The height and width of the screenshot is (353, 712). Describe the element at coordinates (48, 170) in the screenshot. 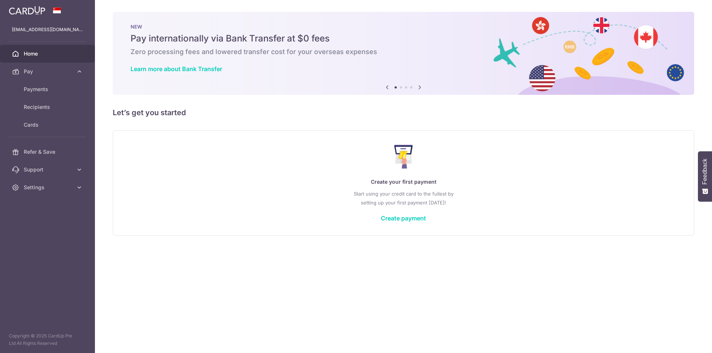

I see `span: Support` at that location.